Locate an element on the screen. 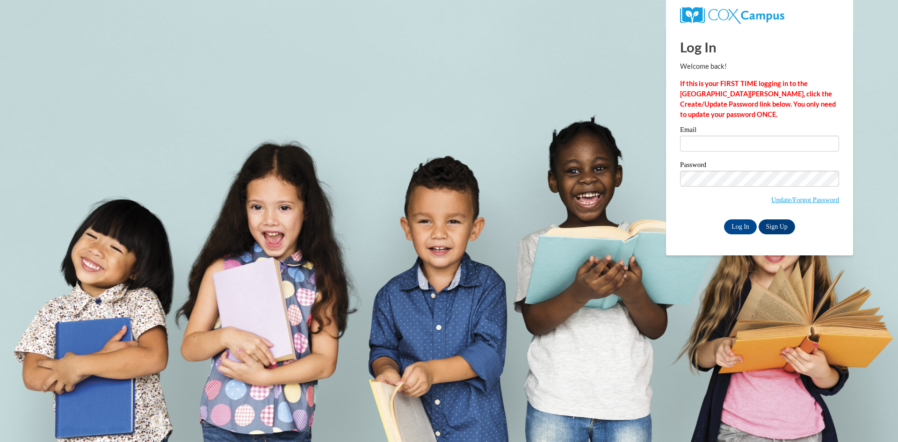  h1: Log In is located at coordinates (759, 47).